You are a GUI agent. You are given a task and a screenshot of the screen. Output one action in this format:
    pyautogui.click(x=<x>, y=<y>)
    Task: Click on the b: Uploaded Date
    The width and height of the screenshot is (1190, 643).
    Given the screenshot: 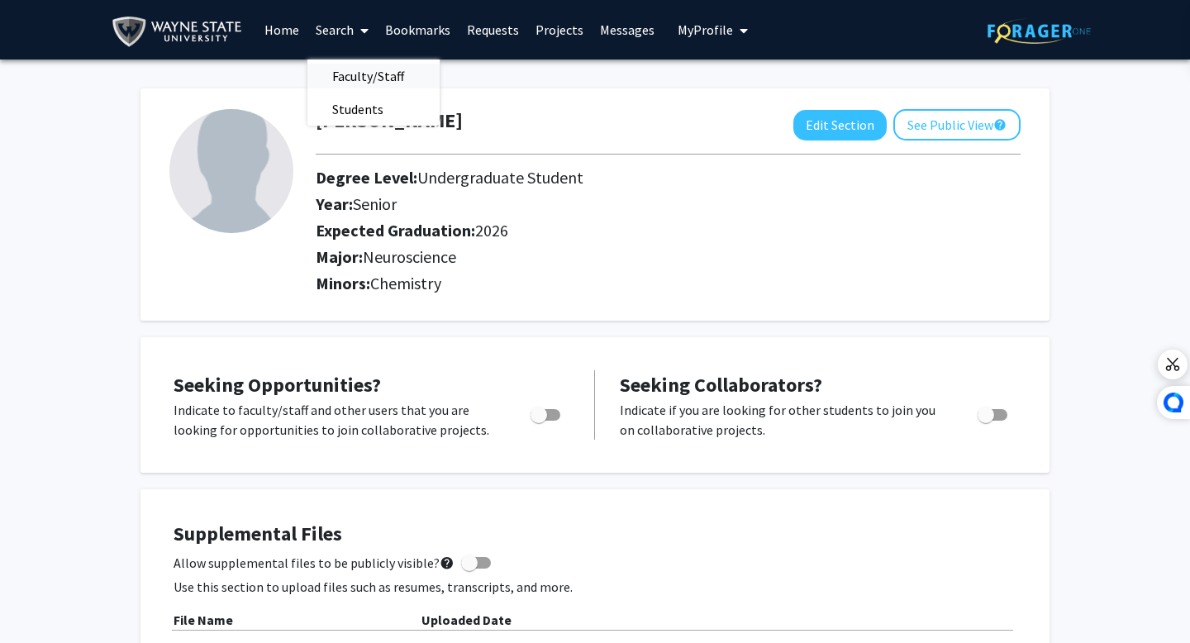 What is the action you would take?
    pyautogui.click(x=466, y=620)
    